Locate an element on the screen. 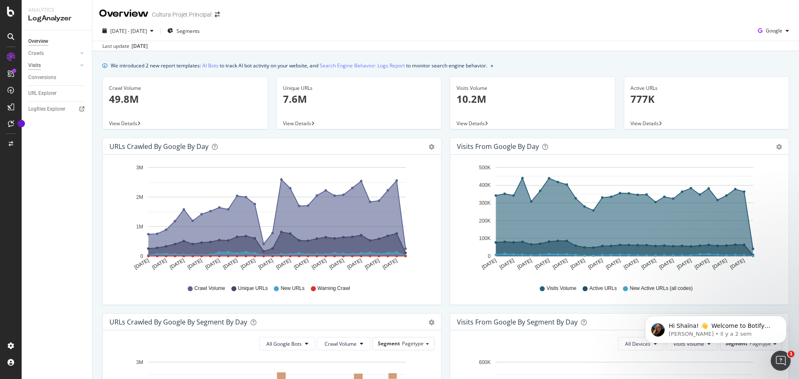 The image size is (799, 379). div: Crawl Volume is located at coordinates (185, 88).